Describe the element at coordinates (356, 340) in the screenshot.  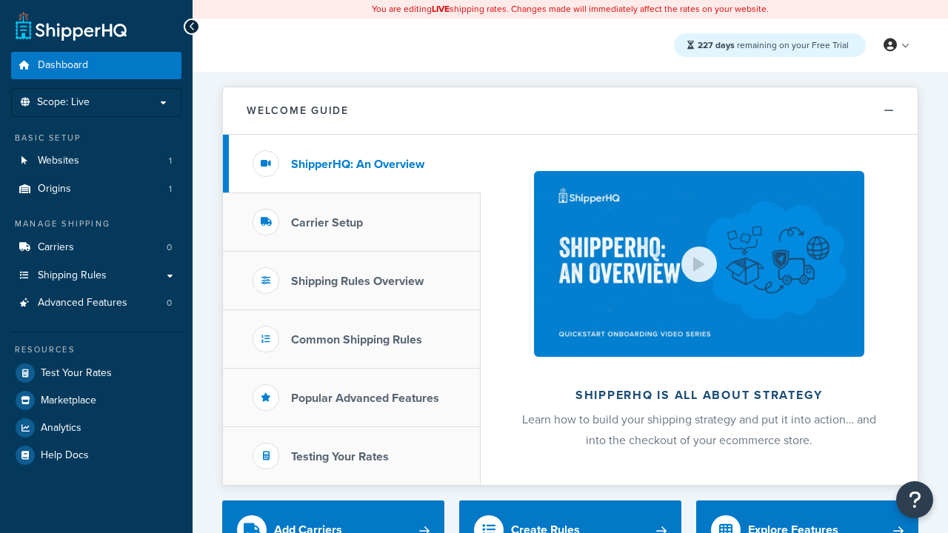
I see `h3: Common Shipping Rules` at that location.